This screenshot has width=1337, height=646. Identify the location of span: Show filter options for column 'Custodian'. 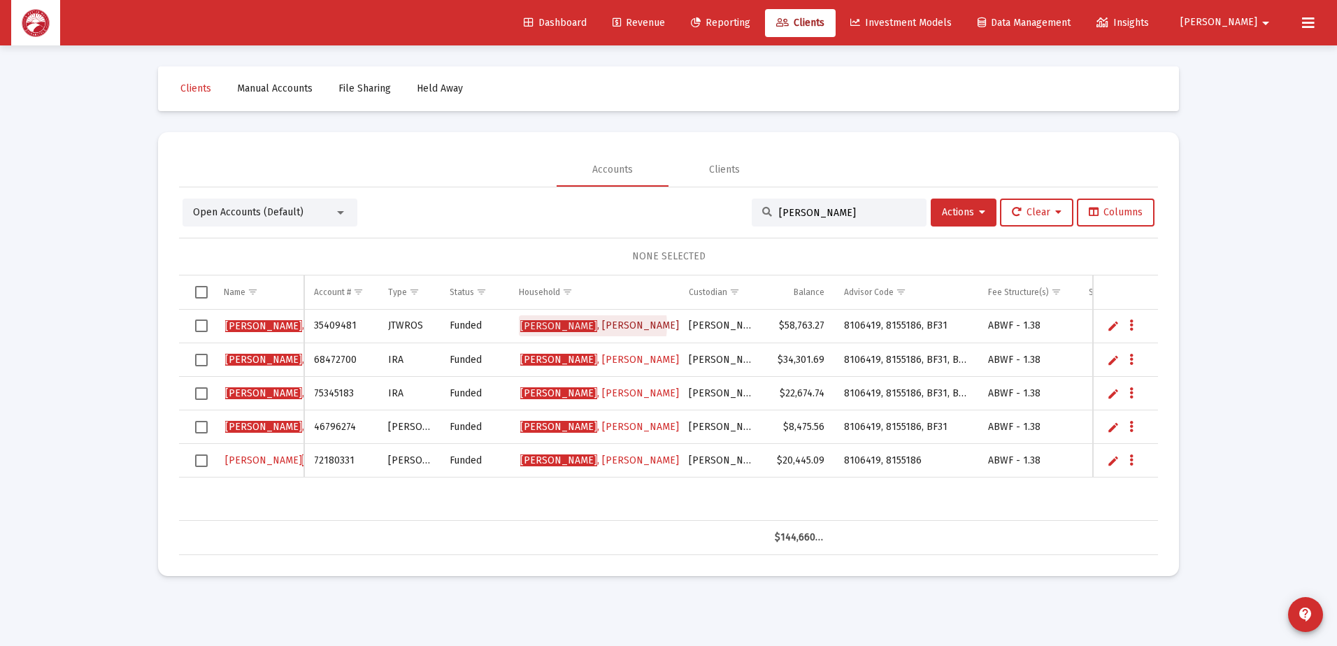
(734, 292).